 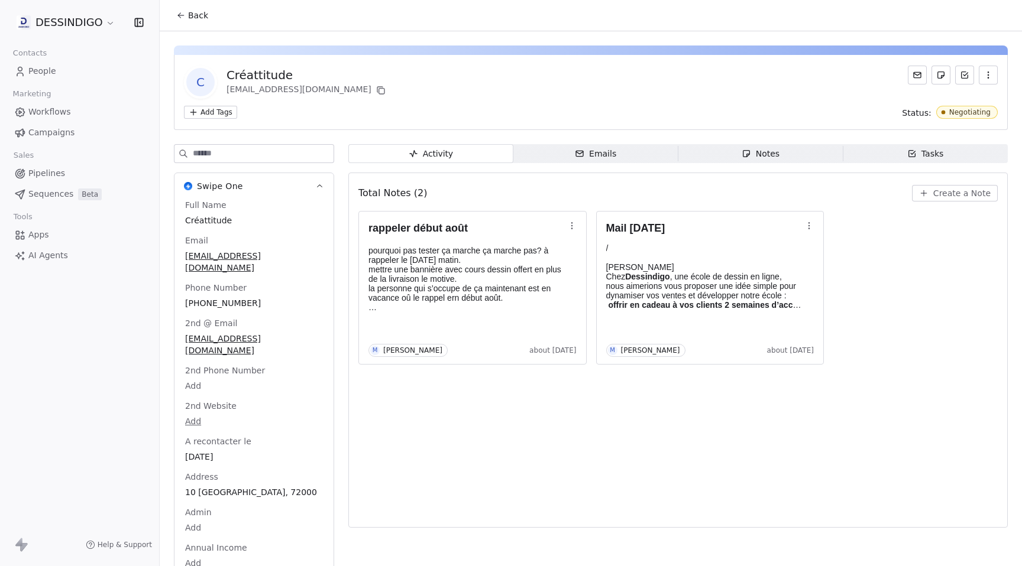 What do you see at coordinates (760, 154) in the screenshot?
I see `div: Notes` at bounding box center [760, 154].